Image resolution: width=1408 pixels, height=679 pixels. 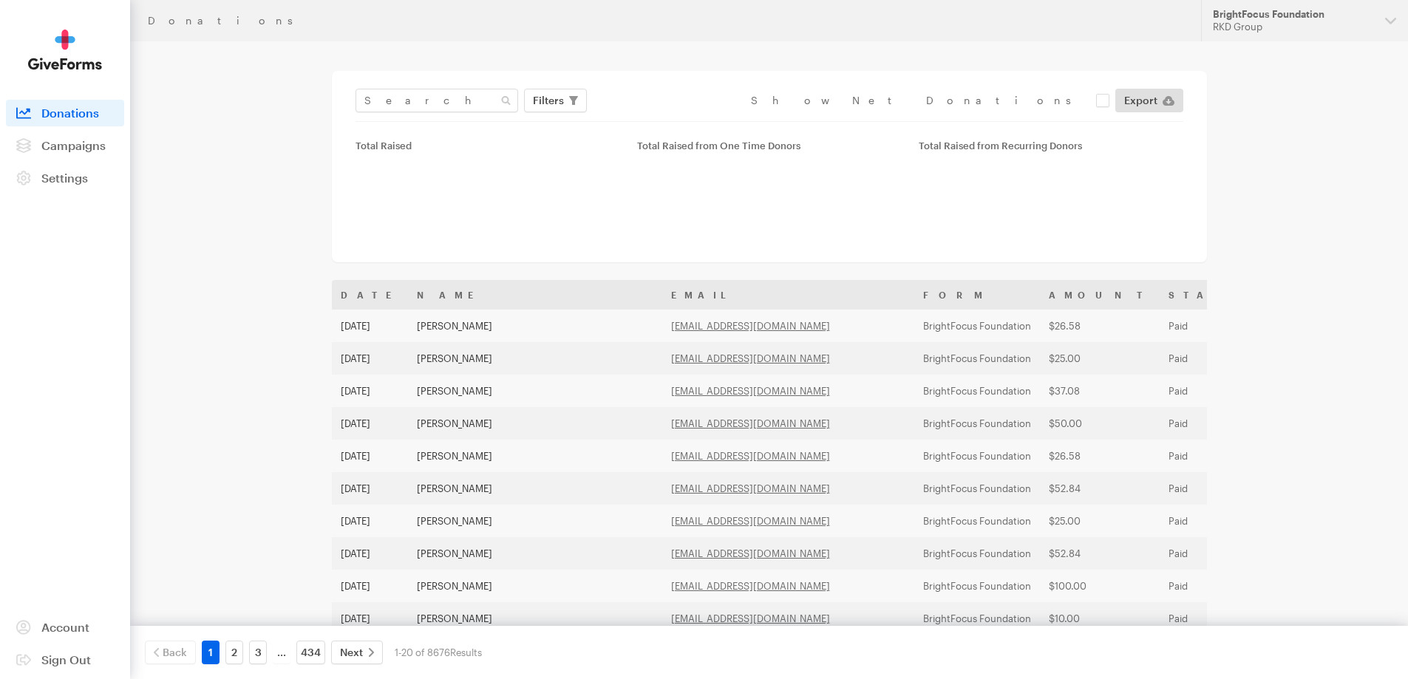 What do you see at coordinates (65, 113) in the screenshot?
I see `a: Donations` at bounding box center [65, 113].